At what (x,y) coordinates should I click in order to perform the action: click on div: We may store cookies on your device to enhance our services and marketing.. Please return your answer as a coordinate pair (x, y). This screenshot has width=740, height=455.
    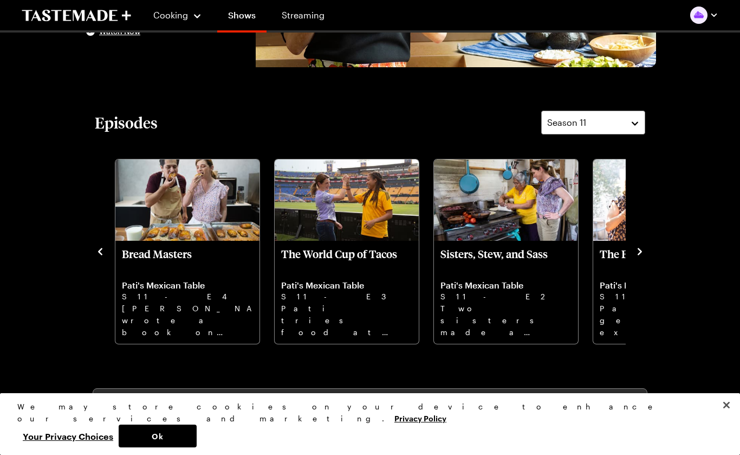
    Looking at the image, I should click on (365, 412).